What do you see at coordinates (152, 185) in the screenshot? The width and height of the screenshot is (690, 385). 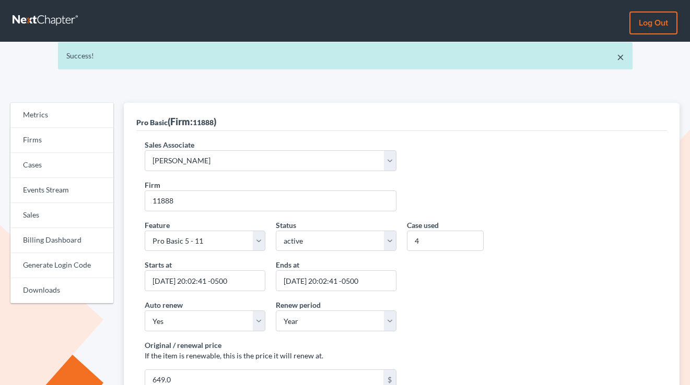 I see `label: Firm` at bounding box center [152, 185].